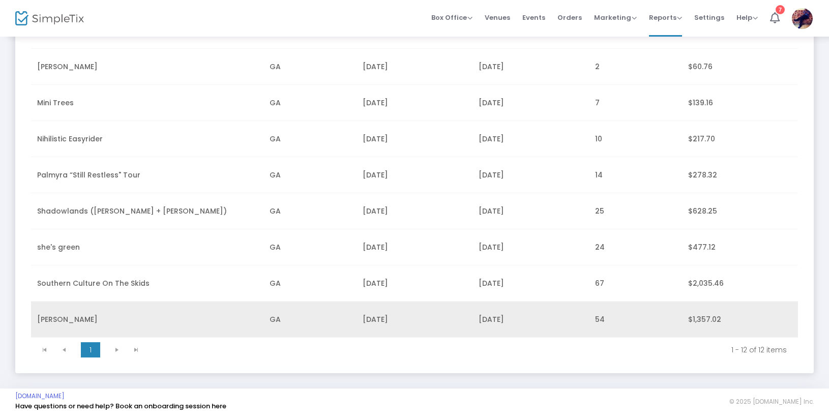 The width and height of the screenshot is (829, 419). Describe the element at coordinates (635, 139) in the screenshot. I see `td: 10` at that location.